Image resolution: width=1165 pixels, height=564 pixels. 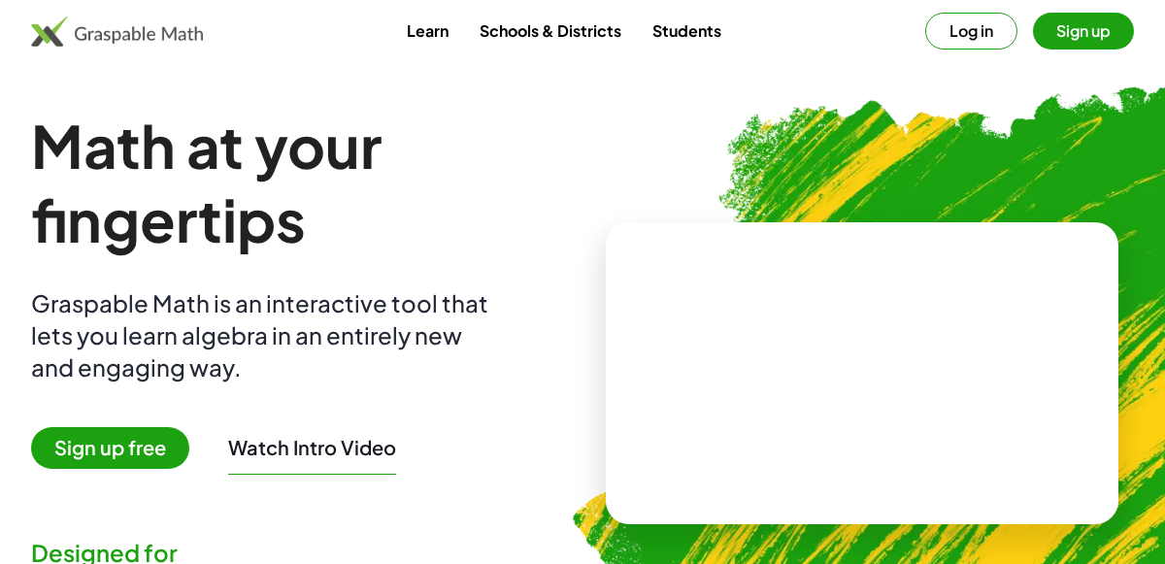 What do you see at coordinates (303, 183) in the screenshot?
I see `h1: Math at your fingertips` at bounding box center [303, 183].